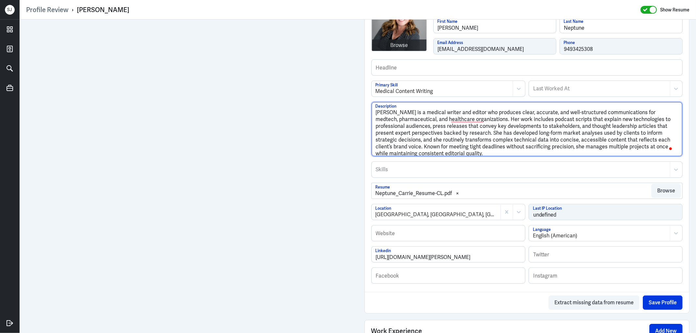 This screenshot has width=696, height=333. What do you see at coordinates (10, 10) in the screenshot?
I see `div: S J` at bounding box center [10, 10].